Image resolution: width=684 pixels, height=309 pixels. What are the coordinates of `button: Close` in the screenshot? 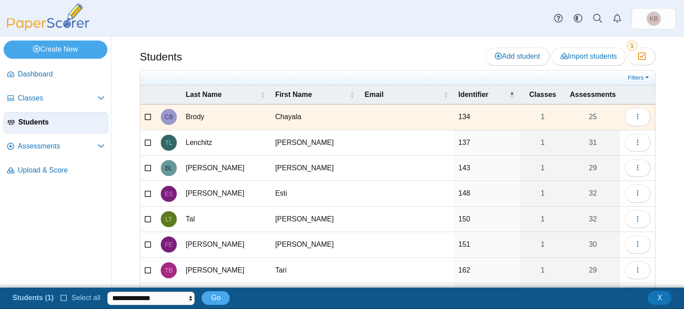 It's located at (659, 298).